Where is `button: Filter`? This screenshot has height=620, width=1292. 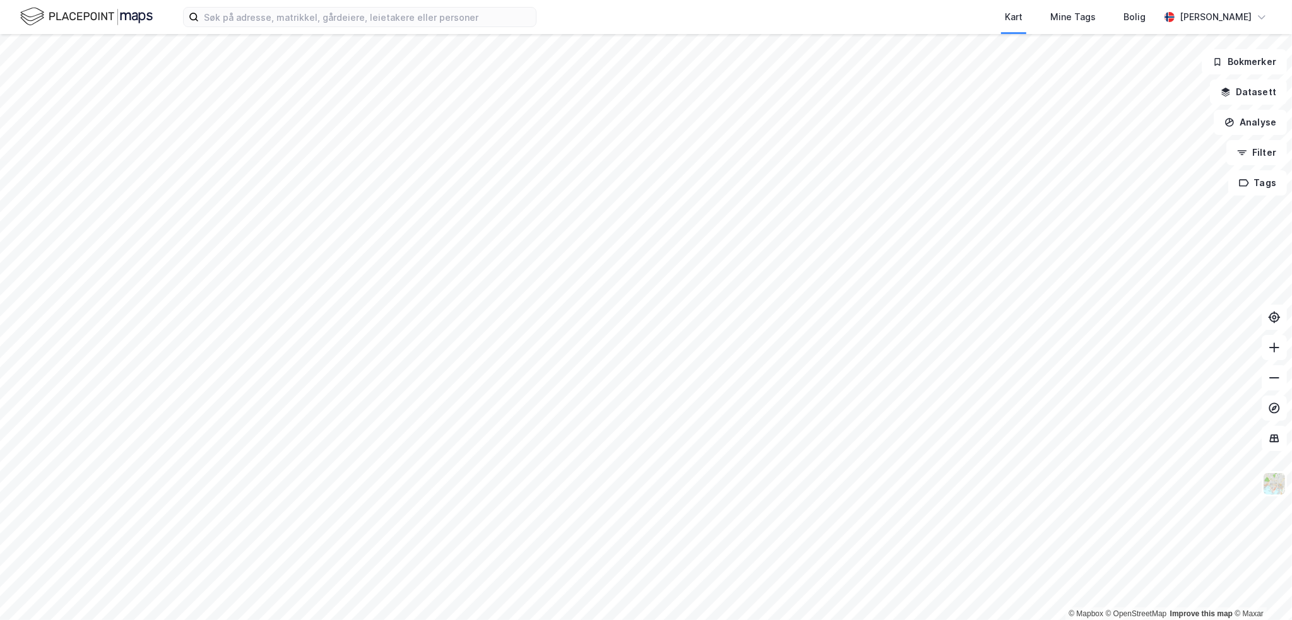 button: Filter is located at coordinates (1257, 153).